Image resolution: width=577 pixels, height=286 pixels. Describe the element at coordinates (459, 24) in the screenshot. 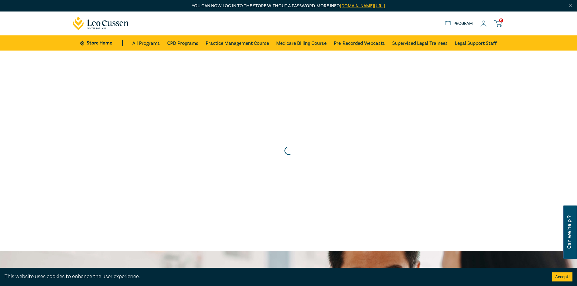

I see `a: Program` at that location.